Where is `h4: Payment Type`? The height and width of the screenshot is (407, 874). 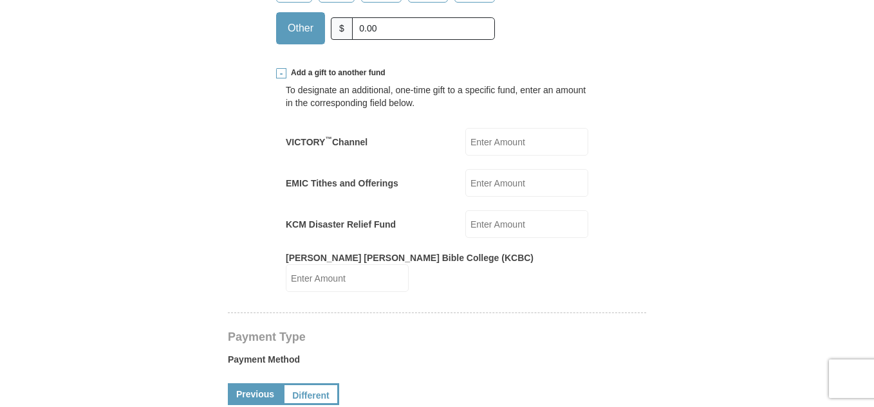 h4: Payment Type is located at coordinates (437, 337).